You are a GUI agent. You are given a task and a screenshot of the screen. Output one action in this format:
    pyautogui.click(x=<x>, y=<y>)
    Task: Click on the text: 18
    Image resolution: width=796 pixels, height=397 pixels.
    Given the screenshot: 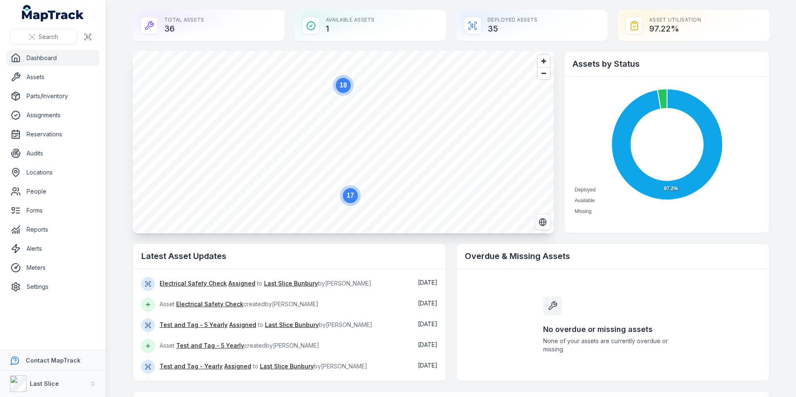 What is the action you would take?
    pyautogui.click(x=343, y=85)
    